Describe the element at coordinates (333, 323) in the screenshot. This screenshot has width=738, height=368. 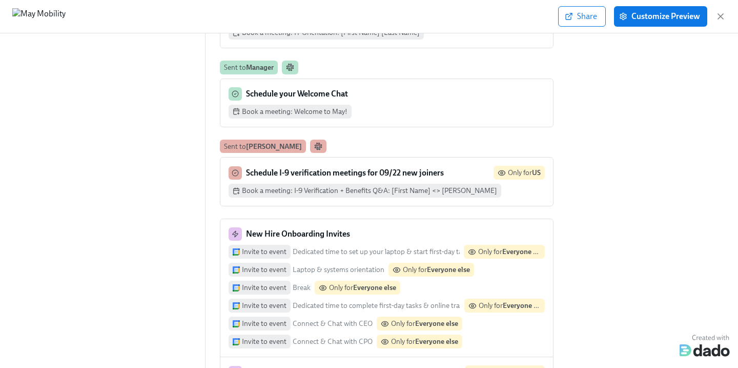
I see `div: Connect & Chat with CEO` at that location.